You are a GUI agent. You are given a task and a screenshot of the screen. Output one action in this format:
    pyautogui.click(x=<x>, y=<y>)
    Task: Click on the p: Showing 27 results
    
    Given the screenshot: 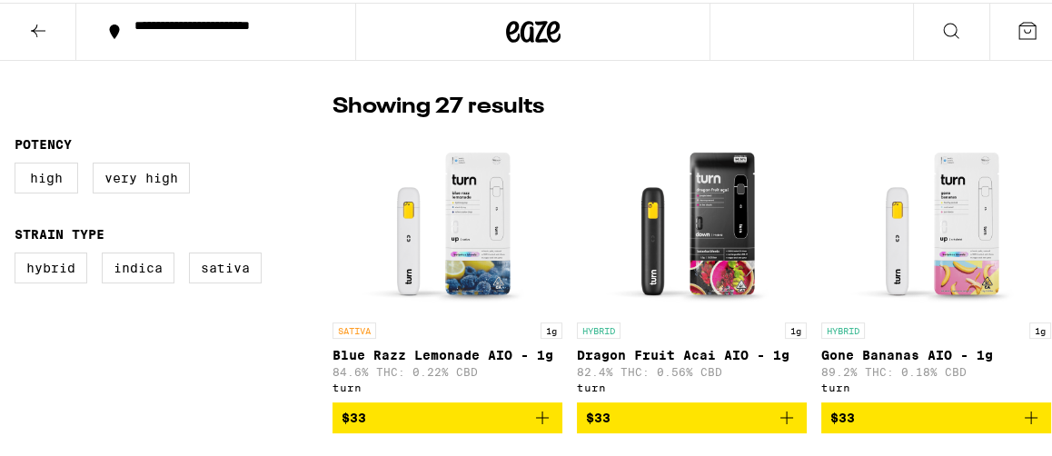 What is the action you would take?
    pyautogui.click(x=438, y=104)
    